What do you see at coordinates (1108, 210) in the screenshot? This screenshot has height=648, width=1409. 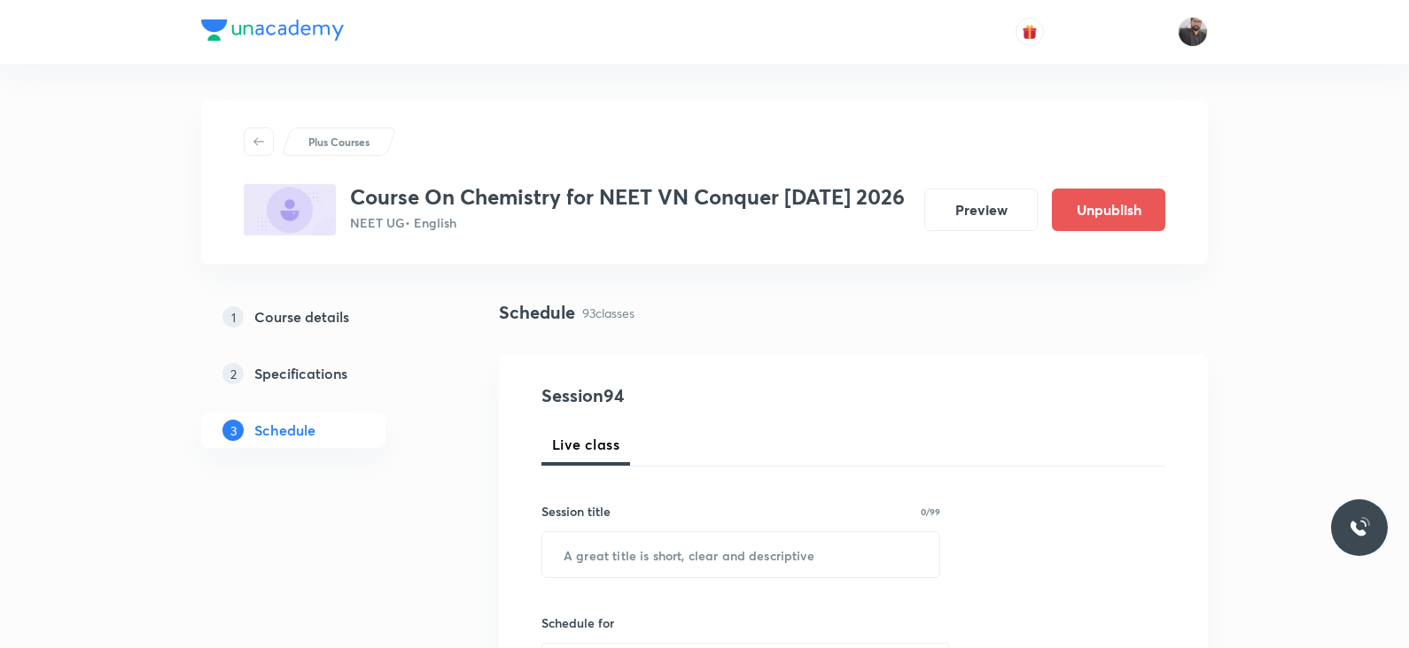 I see `button: Unpublish` at bounding box center [1108, 210].